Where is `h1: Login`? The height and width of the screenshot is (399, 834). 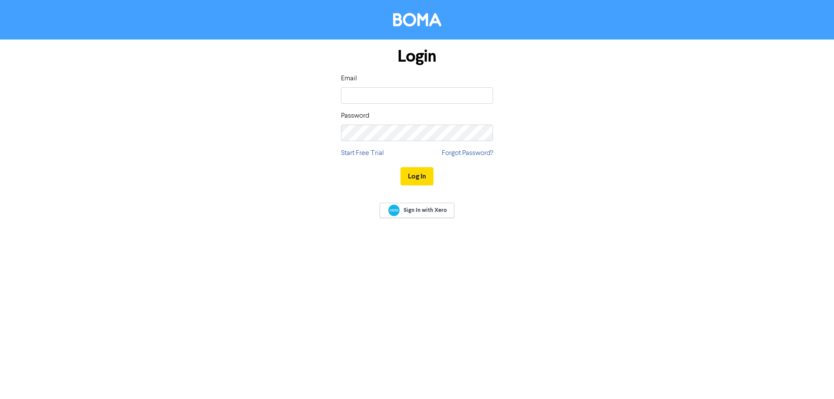 h1: Login is located at coordinates (417, 56).